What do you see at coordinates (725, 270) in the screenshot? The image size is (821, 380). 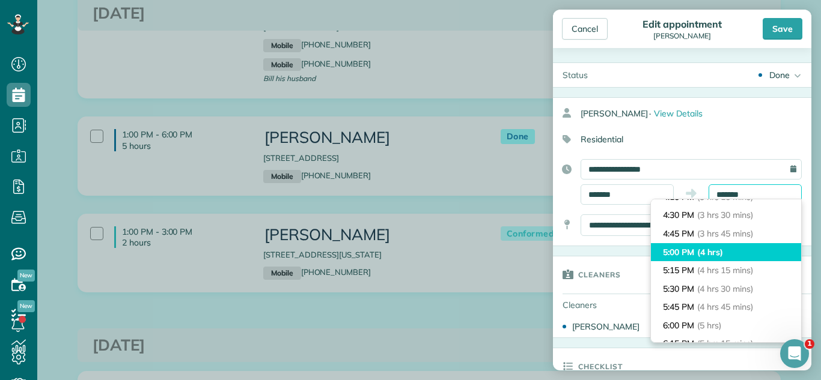 I see `span: (4 hrs 15 mins)` at bounding box center [725, 270].